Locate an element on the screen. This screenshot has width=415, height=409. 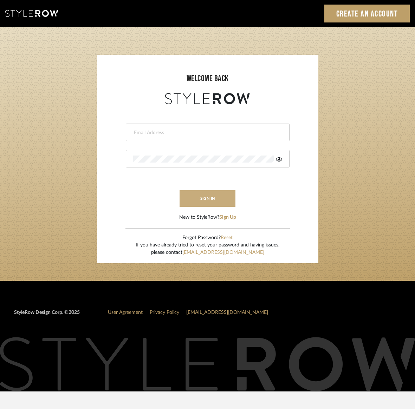
a: User Agreement is located at coordinates (125, 312).